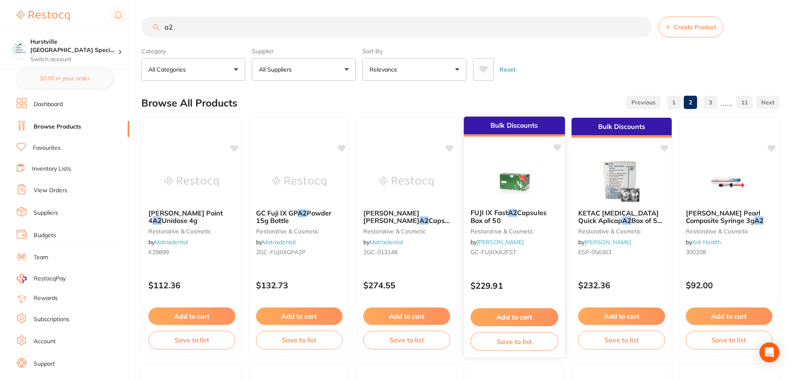 This screenshot has height=379, width=796. I want to click on a: Browse Products, so click(57, 127).